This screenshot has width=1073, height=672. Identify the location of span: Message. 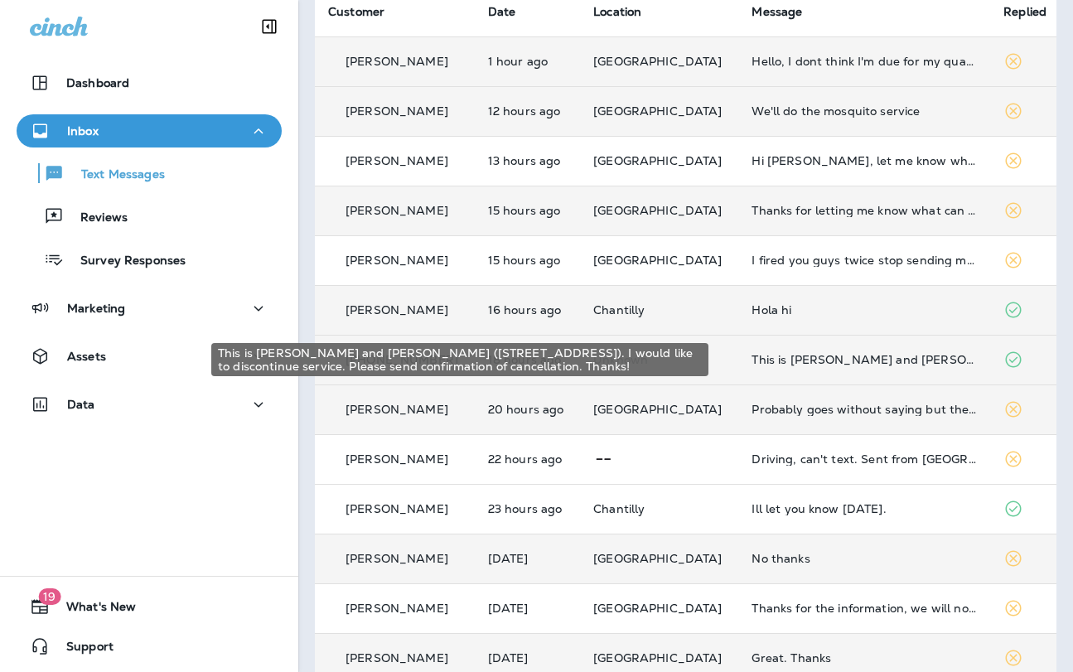
(776, 12).